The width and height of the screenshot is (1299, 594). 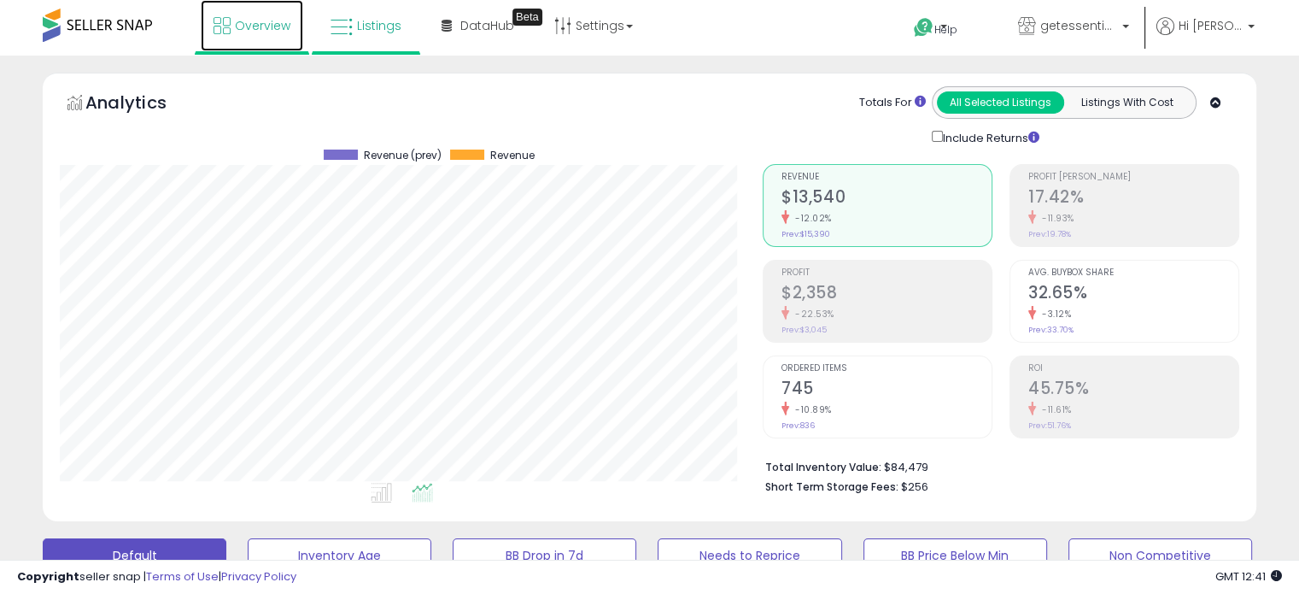 I want to click on small: Prev: 51.76%, so click(x=1050, y=425).